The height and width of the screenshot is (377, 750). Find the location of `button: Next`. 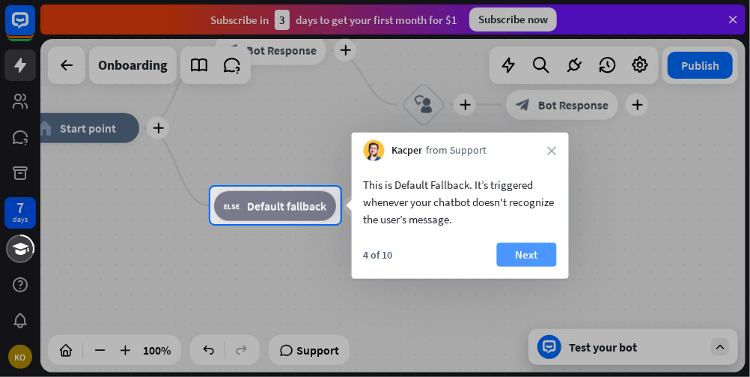

button: Next is located at coordinates (527, 255).